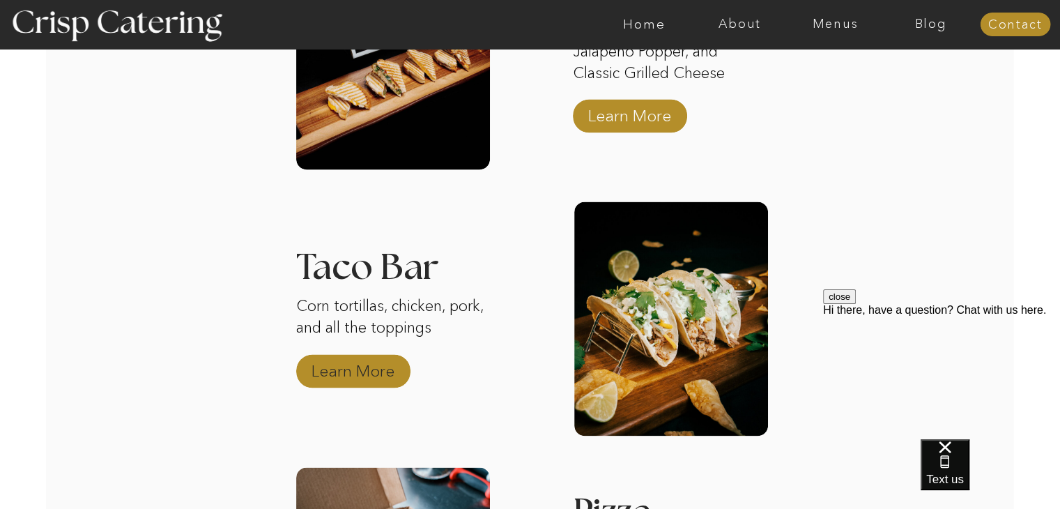  I want to click on a: Menus, so click(835, 24).